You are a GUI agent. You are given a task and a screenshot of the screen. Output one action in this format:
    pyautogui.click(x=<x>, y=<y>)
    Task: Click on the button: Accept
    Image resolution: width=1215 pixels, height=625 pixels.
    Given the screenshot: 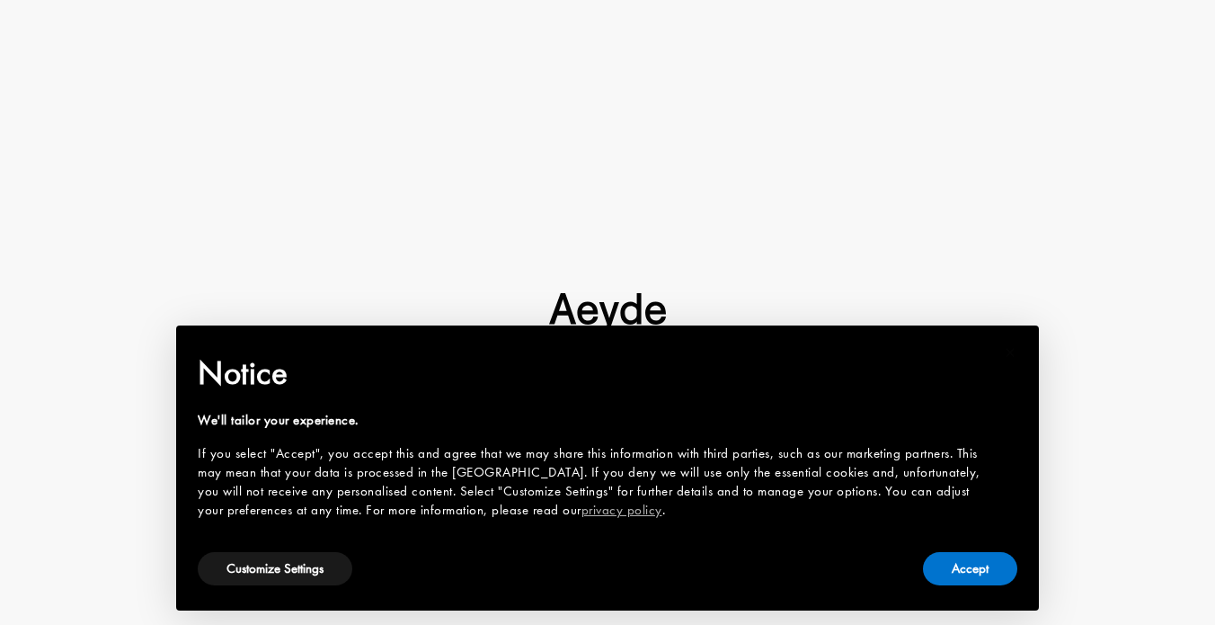 What is the action you would take?
    pyautogui.click(x=970, y=568)
    